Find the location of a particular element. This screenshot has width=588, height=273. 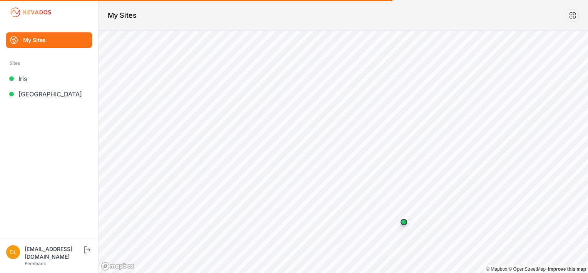

a: Mapbox is located at coordinates (497, 269).